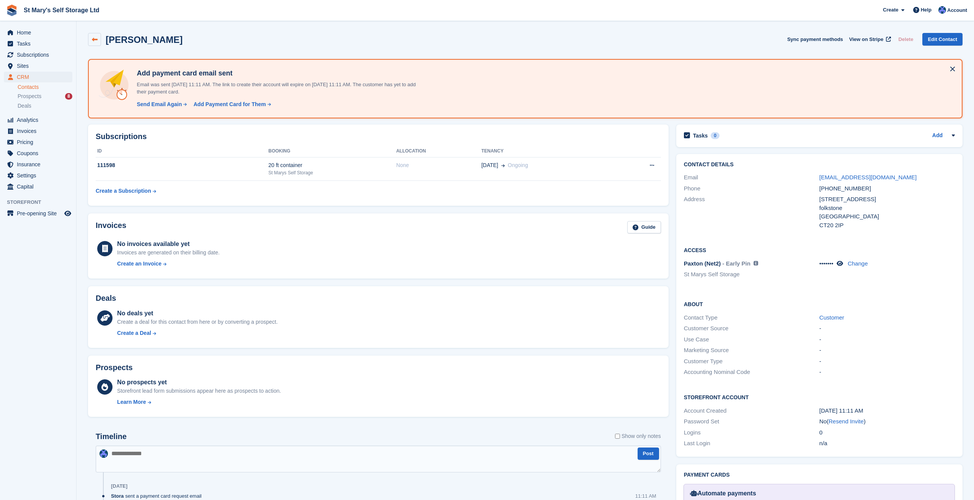 This screenshot has height=500, width=974. What do you see at coordinates (439, 165) in the screenshot?
I see `div: None` at bounding box center [439, 165].